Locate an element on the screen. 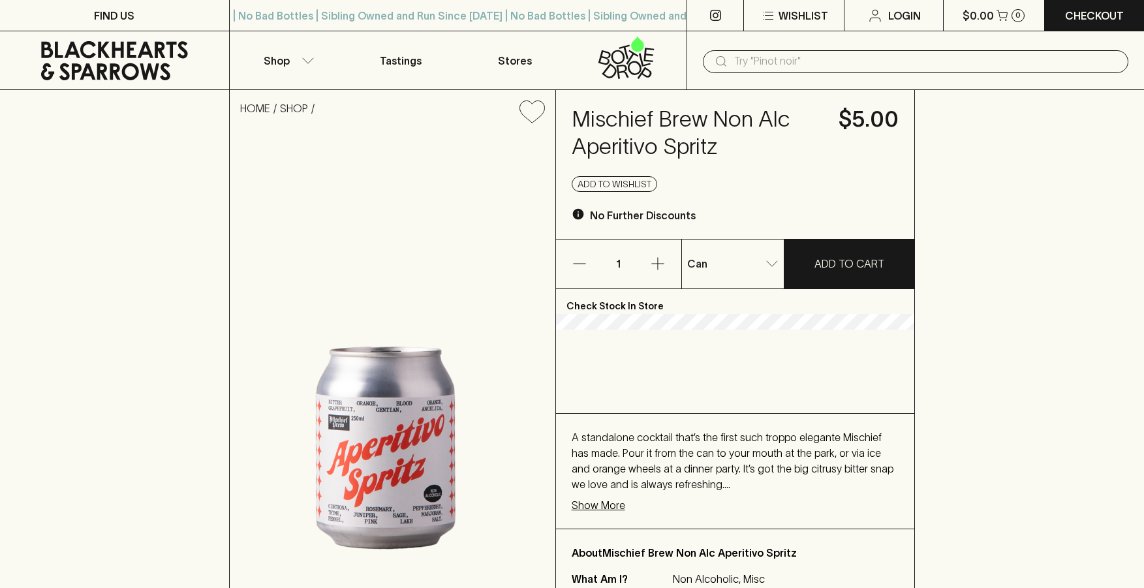 This screenshot has width=1144, height=588. h4: Mischief Brew Non Alc Aperitivo Spritz is located at coordinates (698, 133).